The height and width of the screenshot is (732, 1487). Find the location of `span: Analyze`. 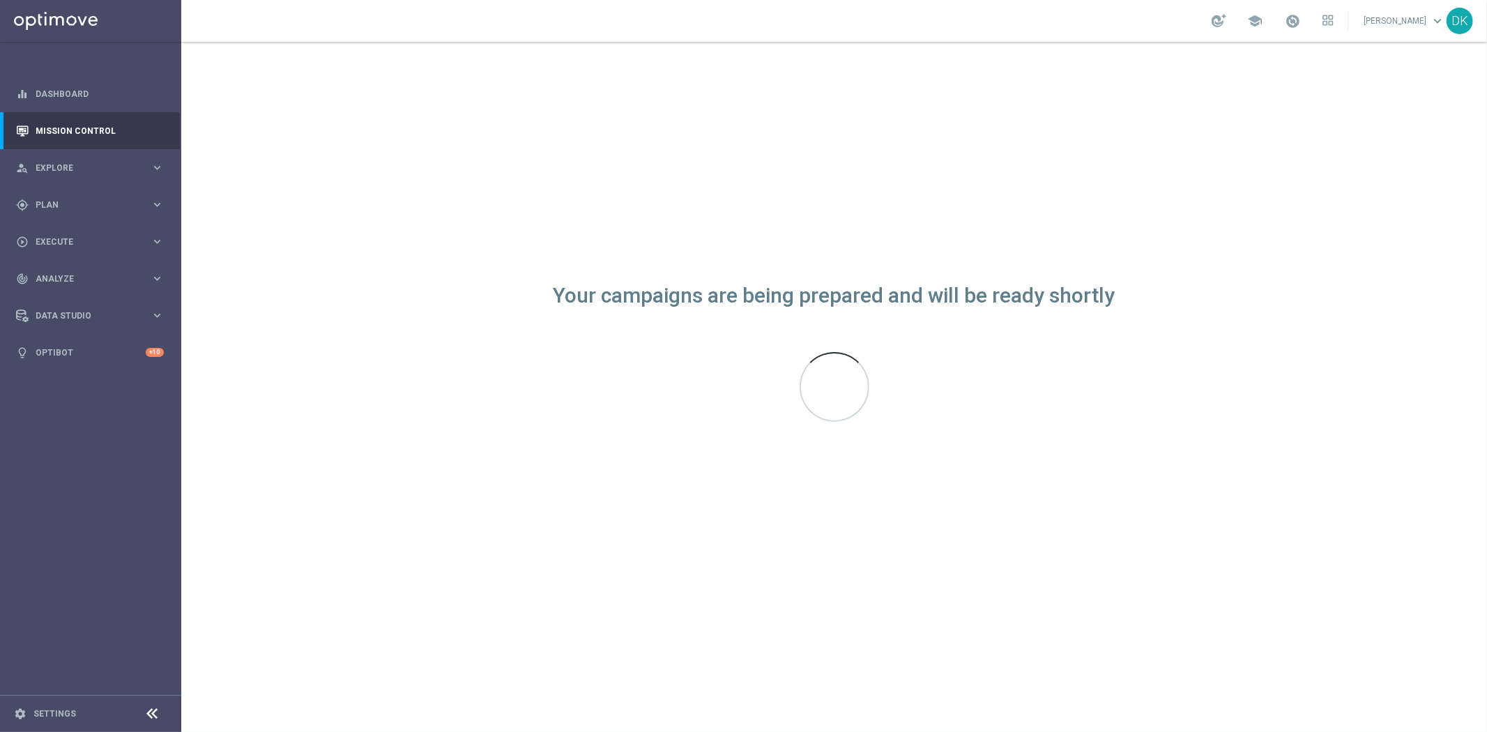

span: Analyze is located at coordinates (93, 279).